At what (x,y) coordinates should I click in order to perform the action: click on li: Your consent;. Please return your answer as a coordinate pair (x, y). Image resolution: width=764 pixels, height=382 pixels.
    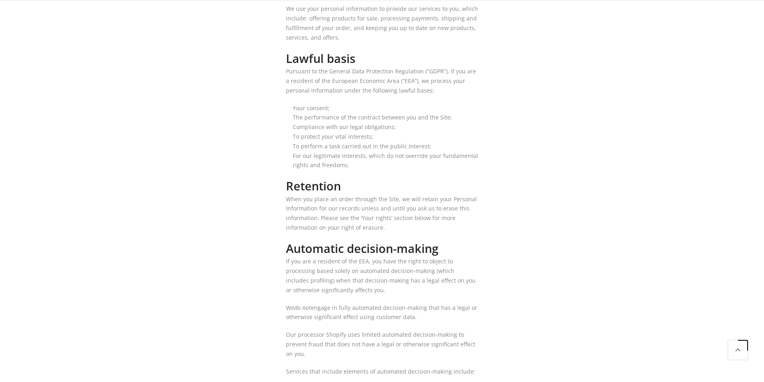
    Looking at the image, I should click on (385, 108).